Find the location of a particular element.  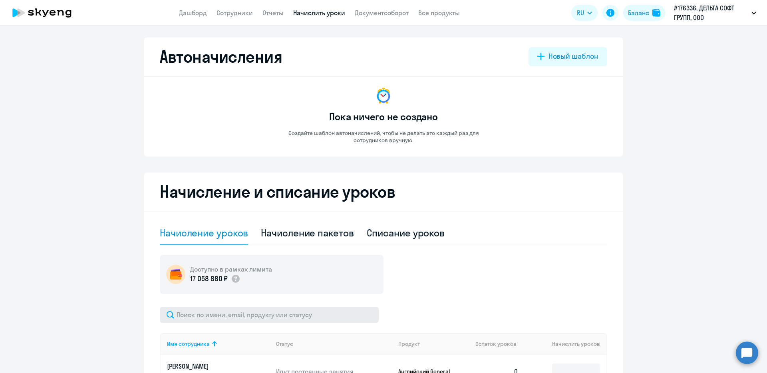

button: #176336, ДЕЛЬТА СОФТ ГРУПП, ООО is located at coordinates (715, 13).